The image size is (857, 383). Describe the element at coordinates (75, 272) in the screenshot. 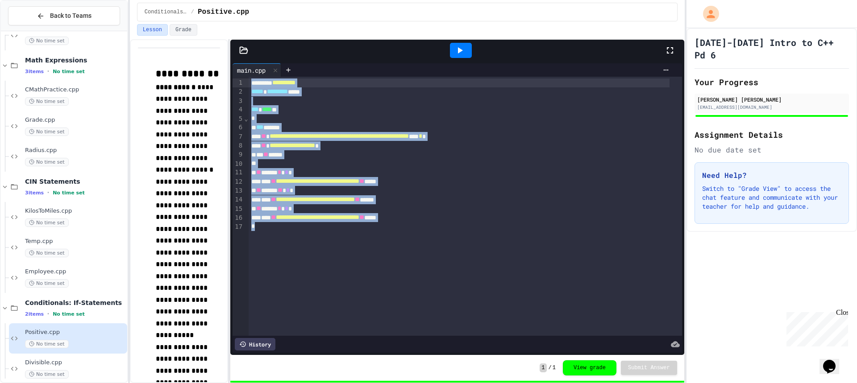

I see `span: Employee.cpp` at that location.